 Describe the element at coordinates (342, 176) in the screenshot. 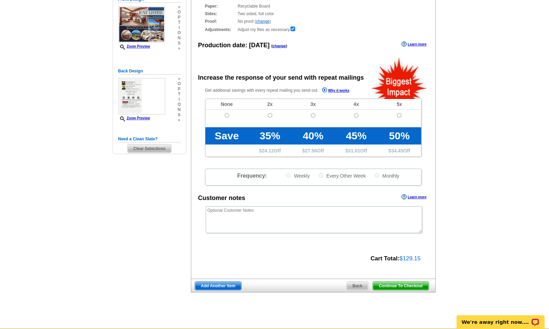

I see `label: Every Other Week` at that location.